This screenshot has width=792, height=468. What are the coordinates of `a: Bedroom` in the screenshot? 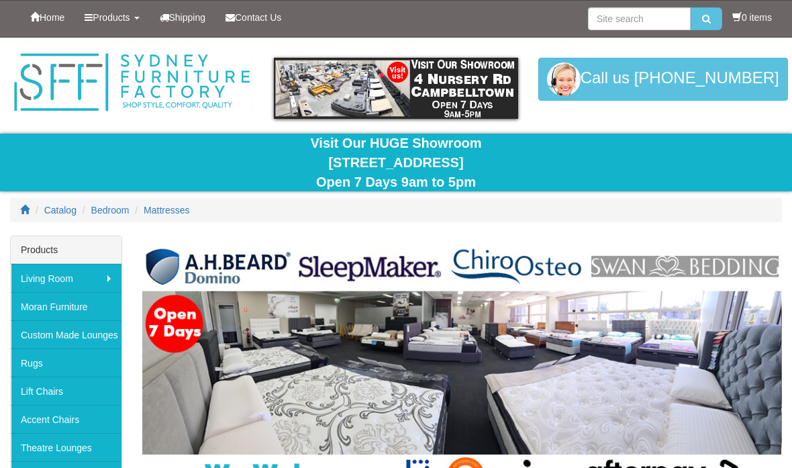 It's located at (110, 210).